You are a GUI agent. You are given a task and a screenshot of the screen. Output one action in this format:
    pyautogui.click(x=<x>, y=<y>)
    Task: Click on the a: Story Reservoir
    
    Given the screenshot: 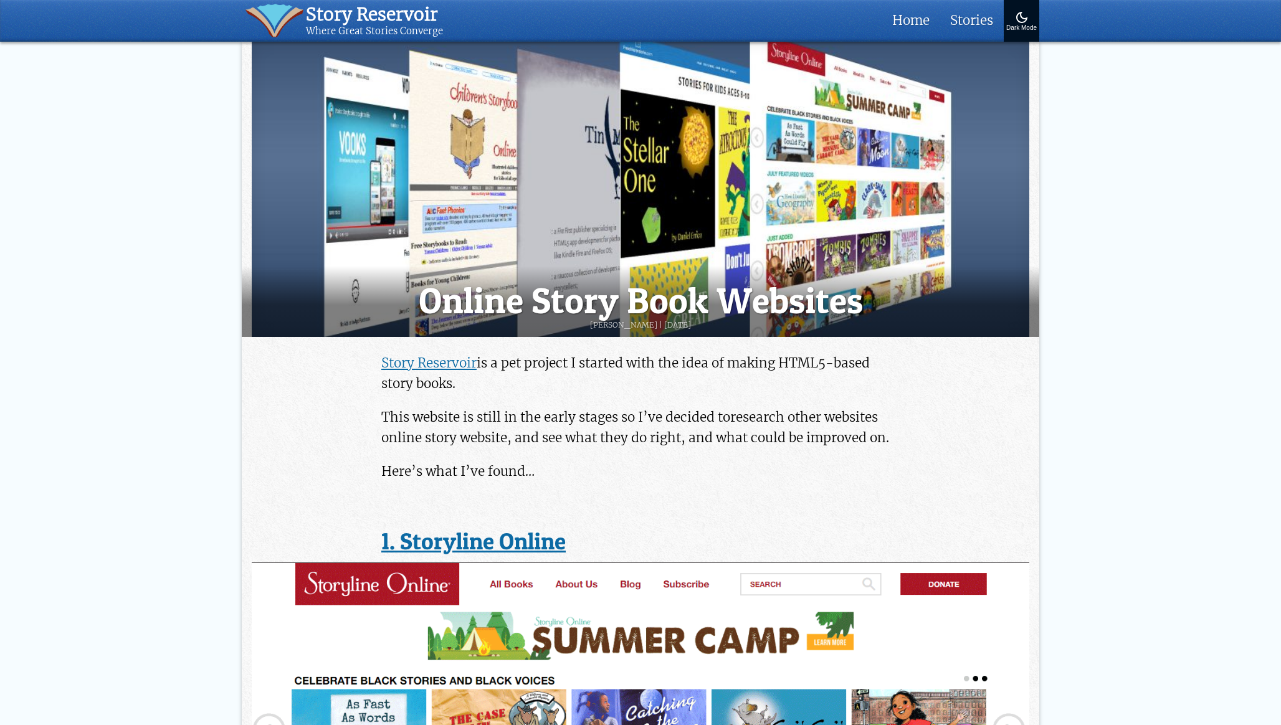 What is the action you would take?
    pyautogui.click(x=429, y=363)
    